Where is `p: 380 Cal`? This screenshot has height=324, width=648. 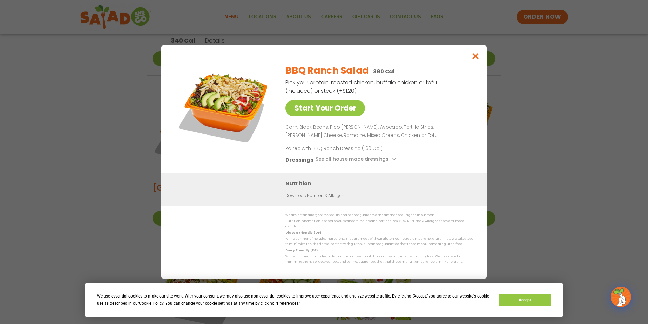 p: 380 Cal is located at coordinates (384, 71).